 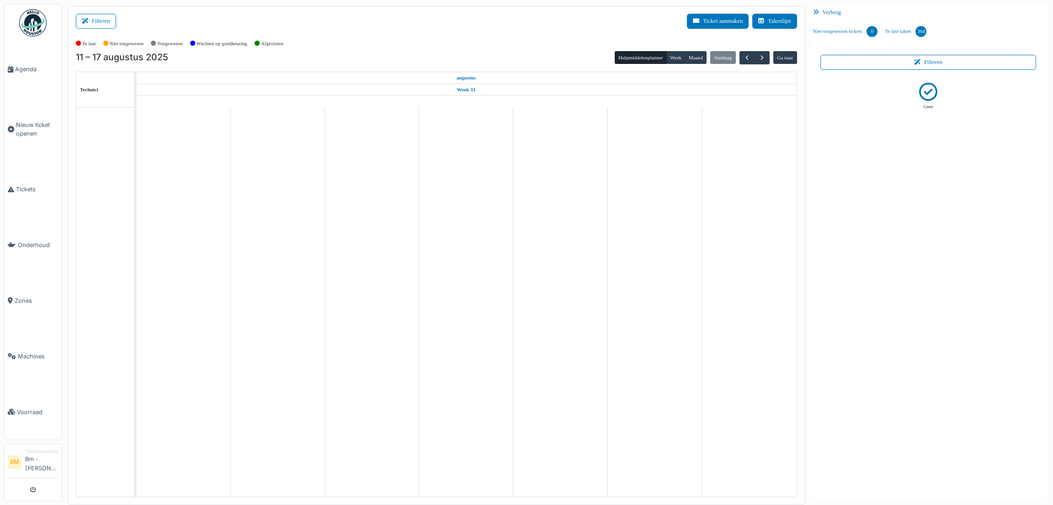 I want to click on a: 16 augustus 2025, so click(x=654, y=101).